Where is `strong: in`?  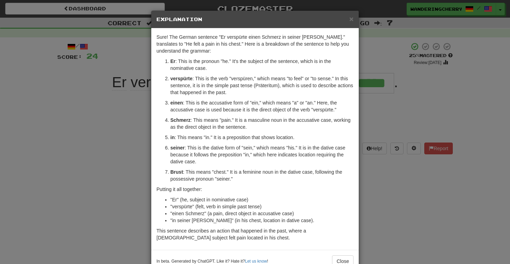 strong: in is located at coordinates (172, 138).